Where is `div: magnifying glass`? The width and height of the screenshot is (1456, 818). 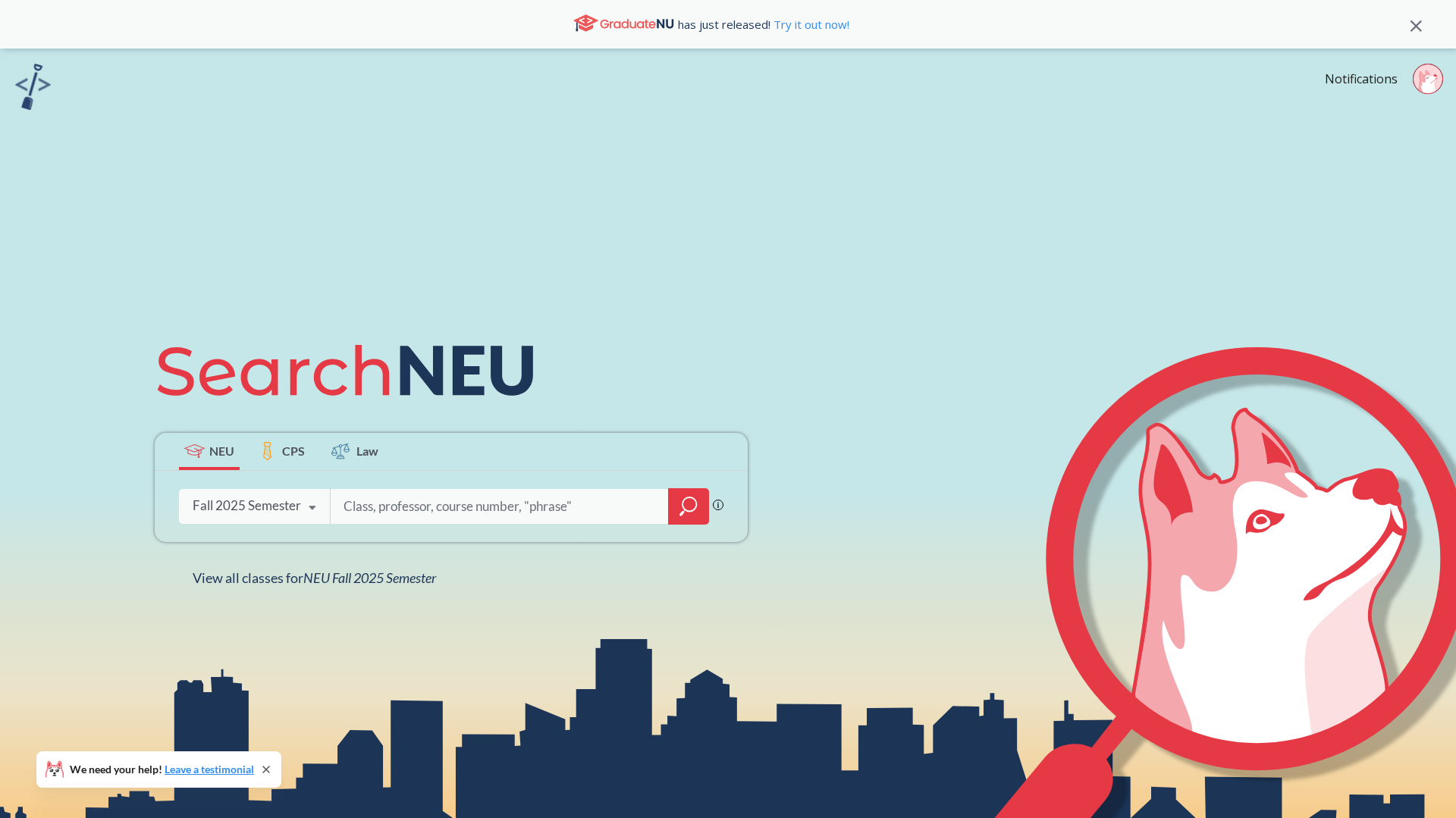 div: magnifying glass is located at coordinates (689, 507).